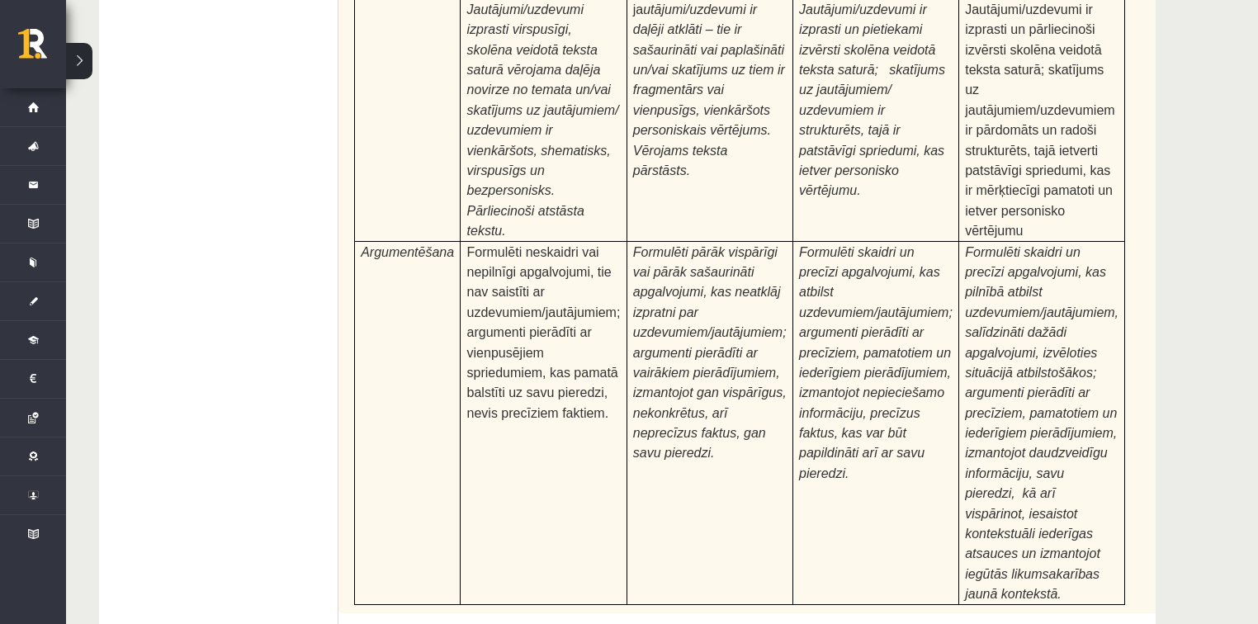 The height and width of the screenshot is (624, 1258). What do you see at coordinates (433, 80) in the screenshot?
I see `body: Визуальный текстовый редактор, wiswyg-editor-user-answer-47434006763260` at bounding box center [433, 80].